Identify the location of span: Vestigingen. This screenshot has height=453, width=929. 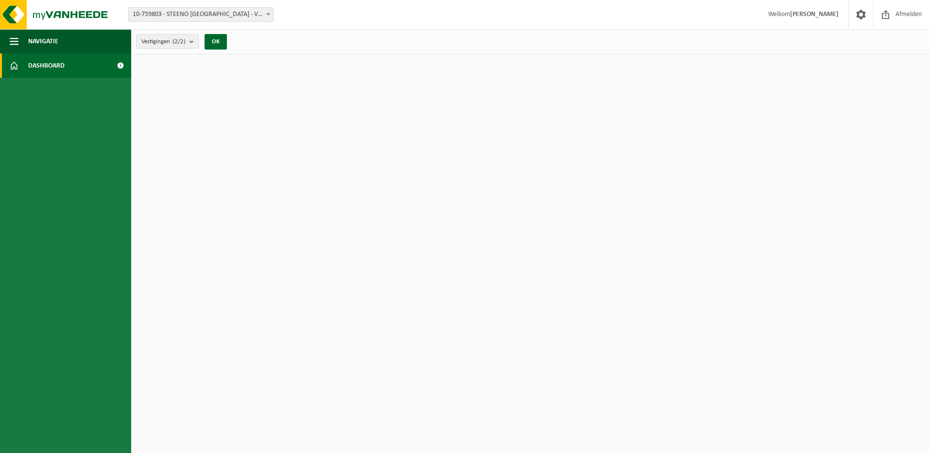
(163, 42).